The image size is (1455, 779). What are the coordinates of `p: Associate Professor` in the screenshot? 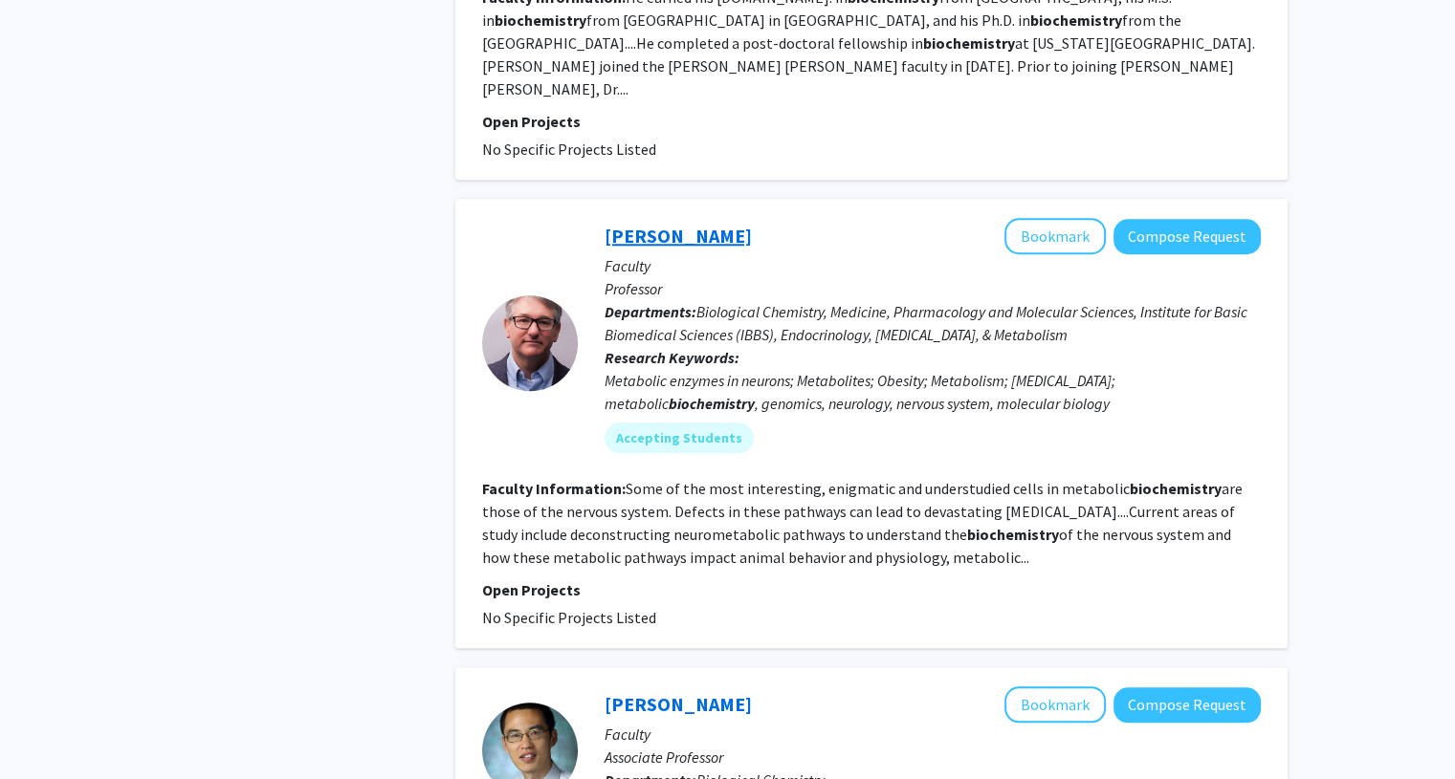 It's located at (932, 757).